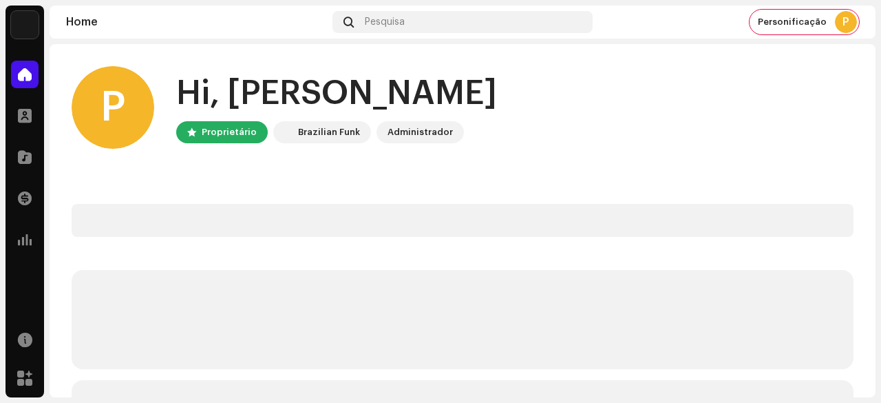  I want to click on div: Administrador, so click(420, 132).